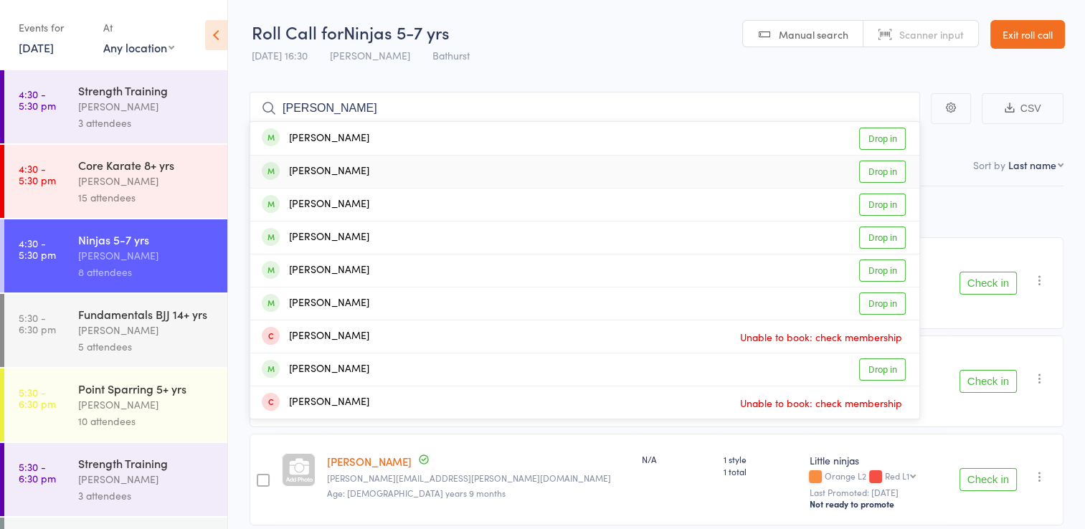 The width and height of the screenshot is (1085, 529). I want to click on span: Scanner input, so click(932, 34).